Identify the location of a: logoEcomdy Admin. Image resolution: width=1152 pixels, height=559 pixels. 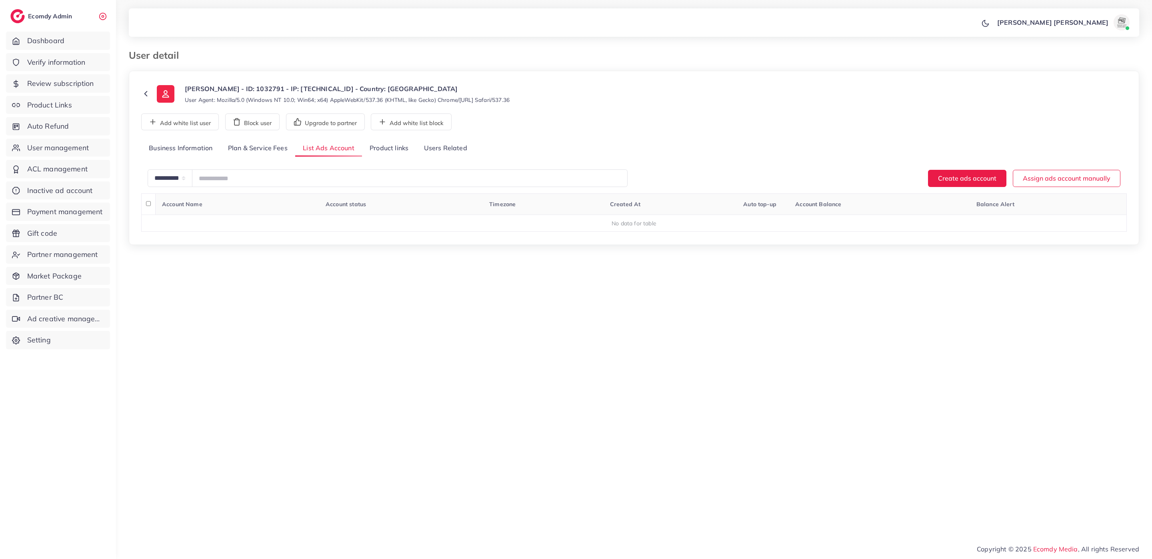
(42, 16).